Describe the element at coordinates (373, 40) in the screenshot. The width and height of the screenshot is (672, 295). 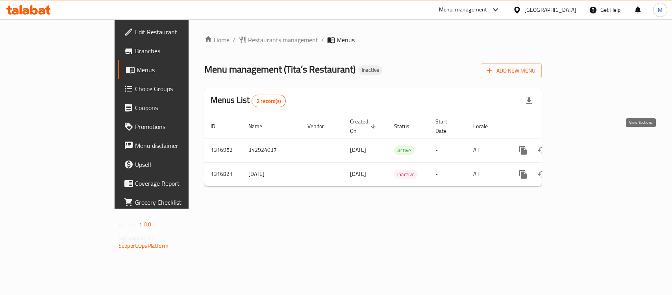
I see `nav: breadcrumb` at that location.